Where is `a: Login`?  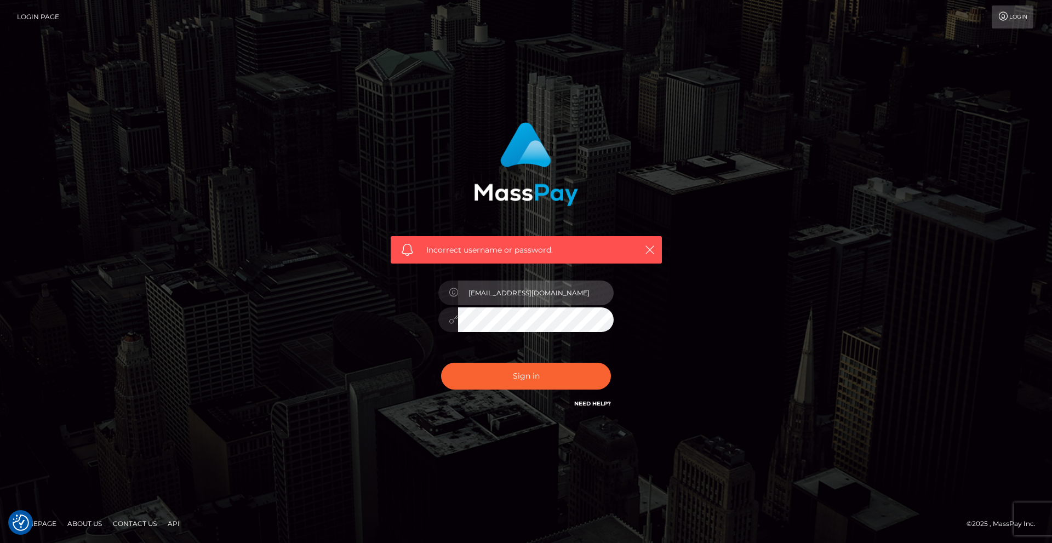 a: Login is located at coordinates (1012, 17).